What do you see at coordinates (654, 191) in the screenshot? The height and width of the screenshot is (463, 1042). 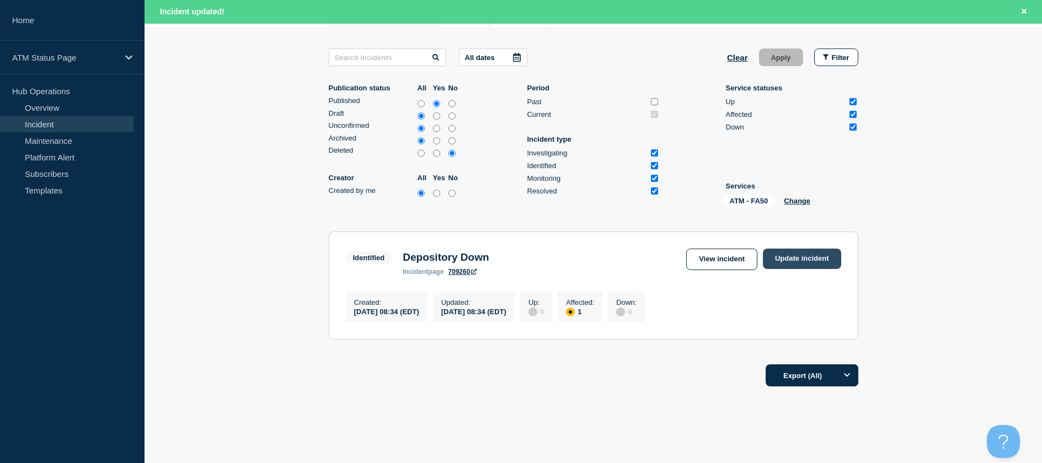 I see `input: Resolved` at bounding box center [654, 191].